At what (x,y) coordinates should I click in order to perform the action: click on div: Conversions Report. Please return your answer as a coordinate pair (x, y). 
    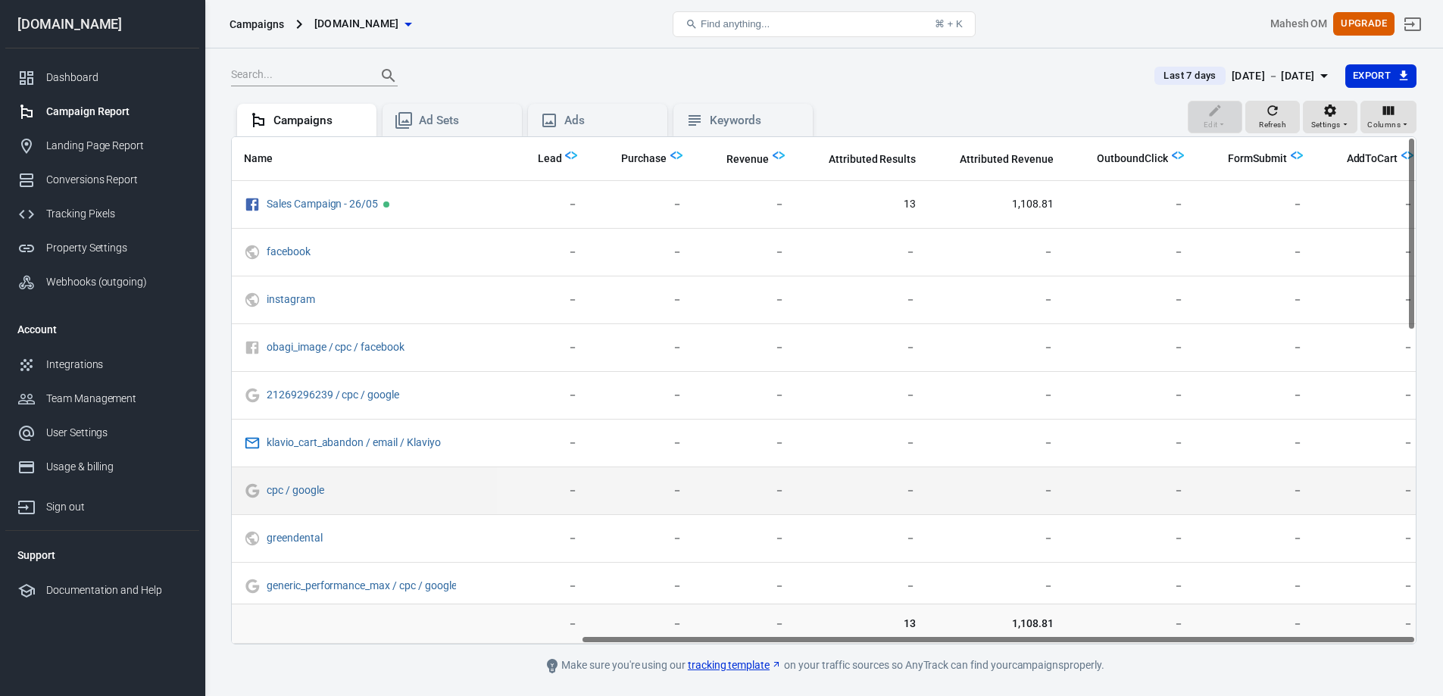
    Looking at the image, I should click on (117, 180).